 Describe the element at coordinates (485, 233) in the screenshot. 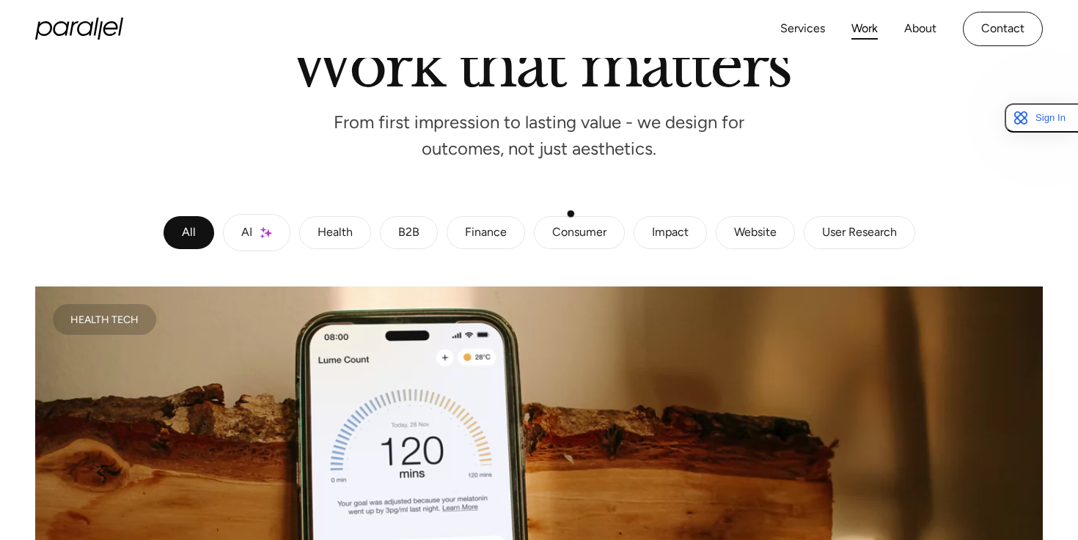

I see `div: Finance` at that location.